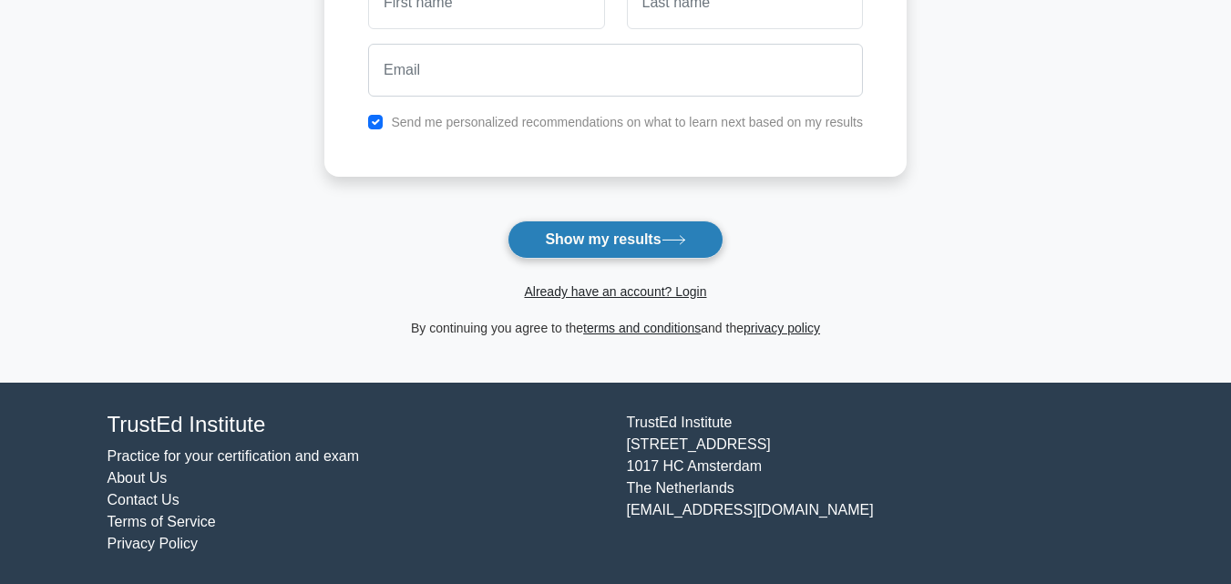 The height and width of the screenshot is (584, 1231). Describe the element at coordinates (615, 292) in the screenshot. I see `a: Already have an account? Login` at that location.